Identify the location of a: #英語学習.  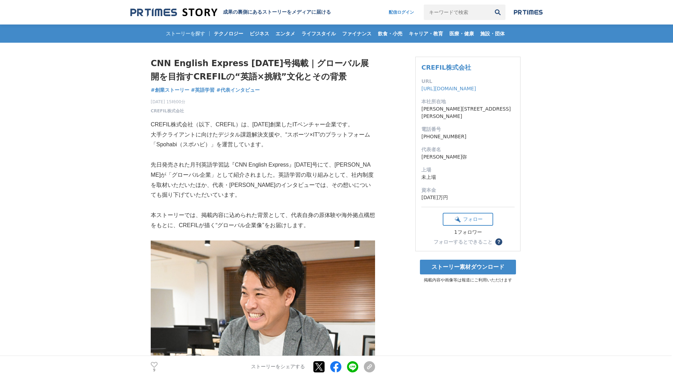
(203, 90).